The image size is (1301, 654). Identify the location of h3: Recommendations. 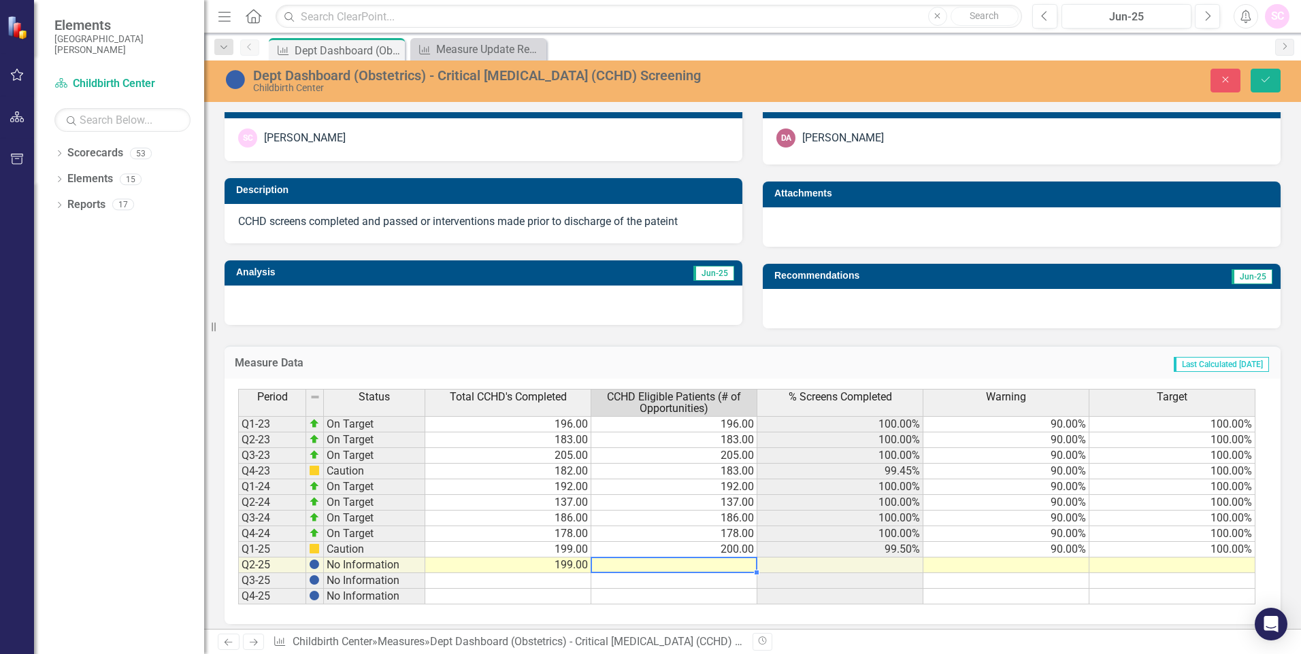
(941, 276).